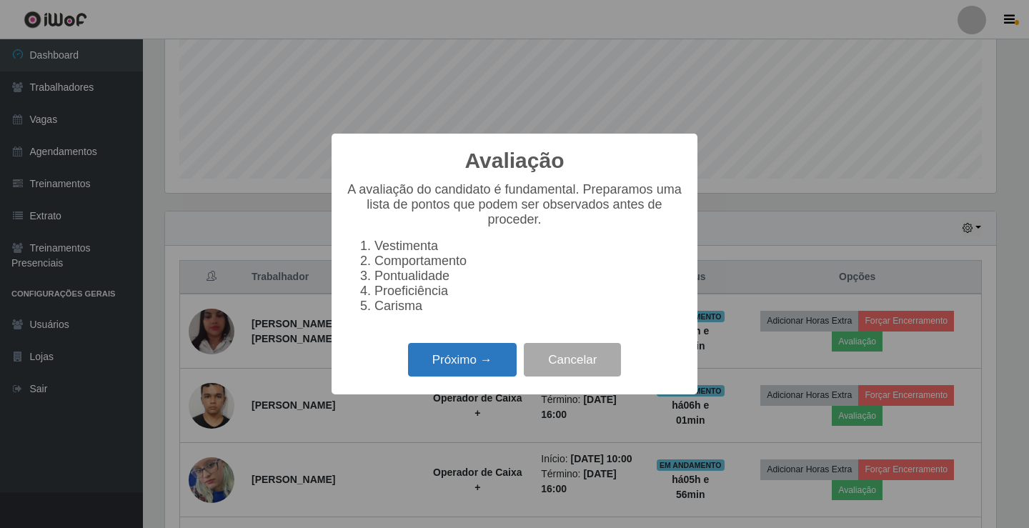 Image resolution: width=1029 pixels, height=528 pixels. I want to click on p: A avaliação do candidato é fundamental. Preparamos uma lista de pontos que podem ser observados a..., so click(514, 204).